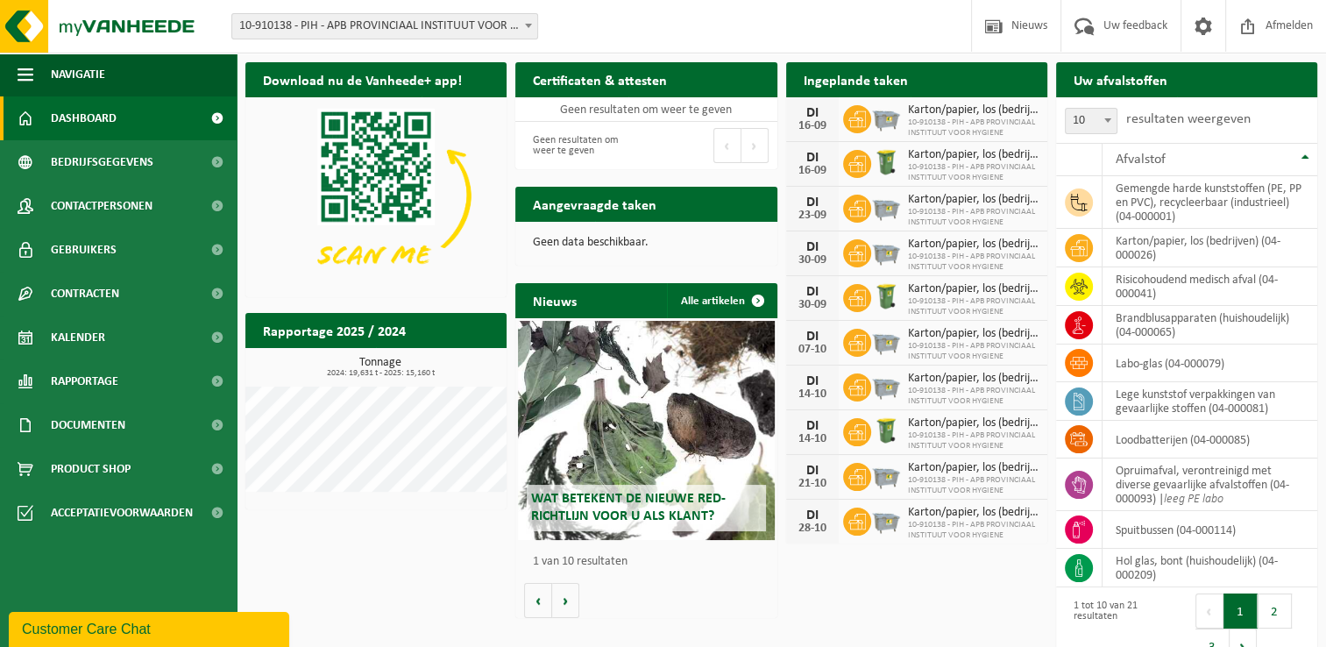 The width and height of the screenshot is (1326, 647). I want to click on span: Contracten, so click(85, 294).